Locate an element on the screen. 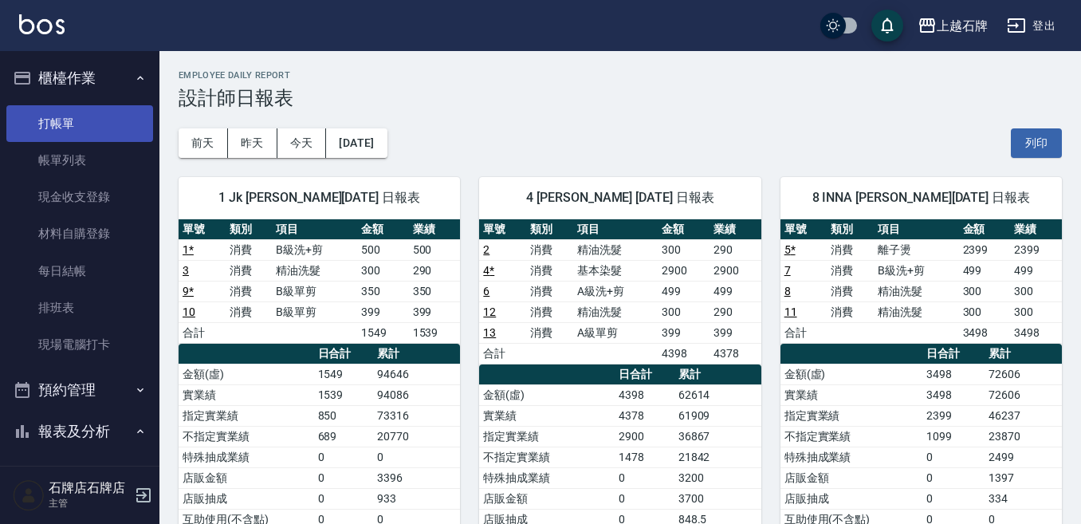  th: 單號 is located at coordinates (804, 230).